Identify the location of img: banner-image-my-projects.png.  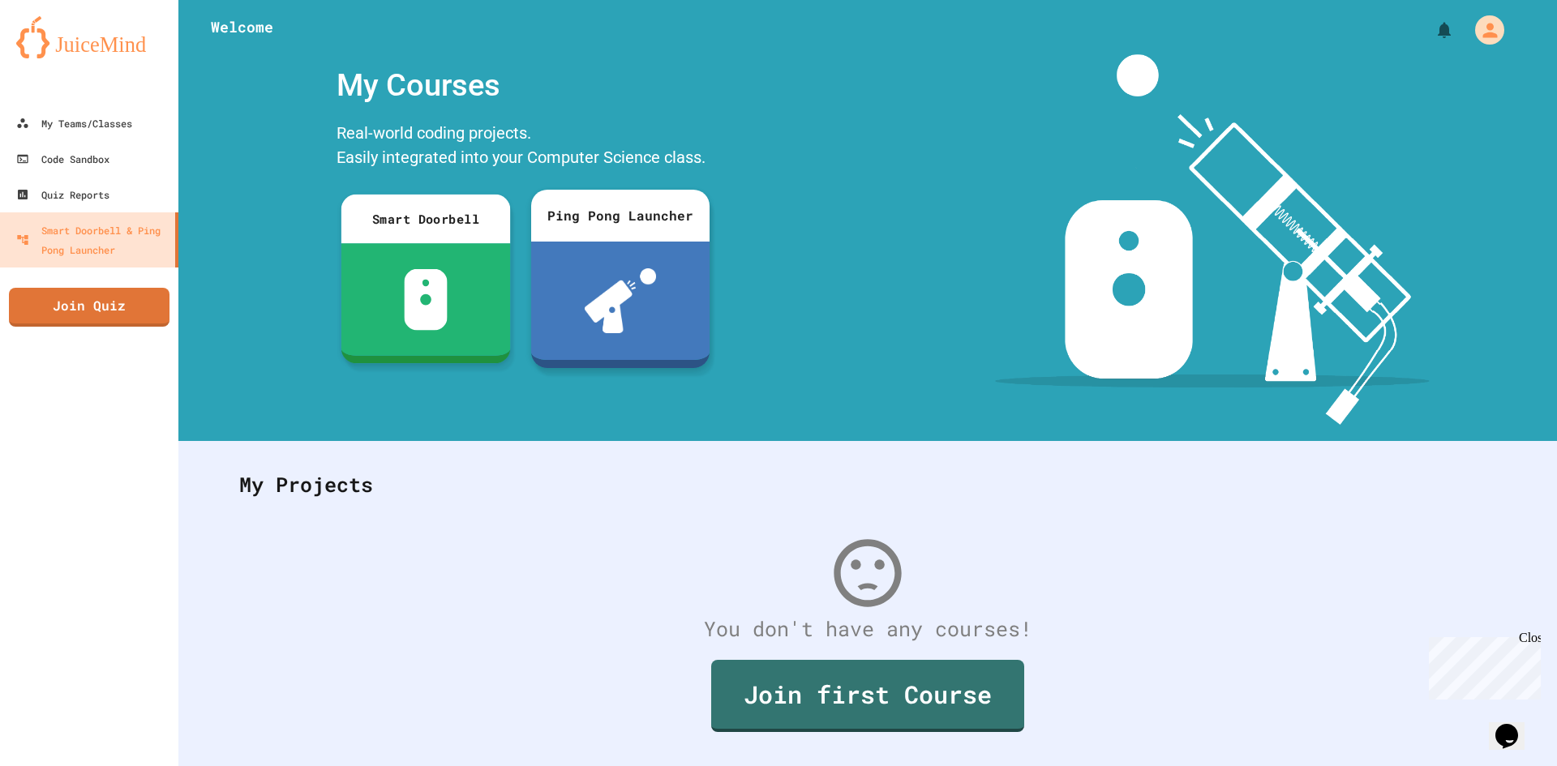
(1212, 239).